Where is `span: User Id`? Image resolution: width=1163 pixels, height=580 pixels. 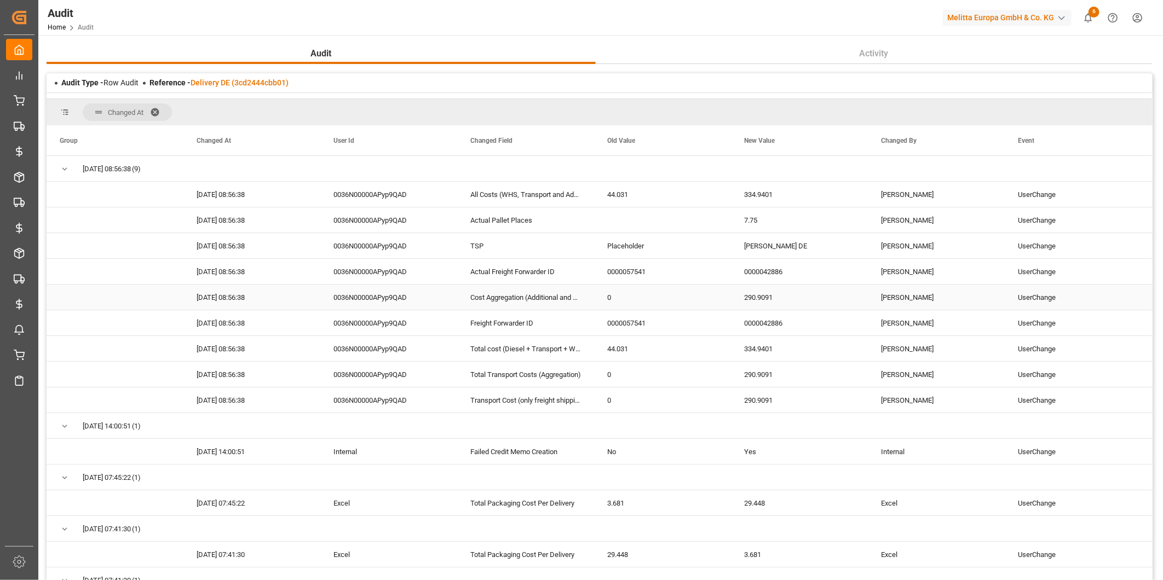
span: User Id is located at coordinates (344, 141).